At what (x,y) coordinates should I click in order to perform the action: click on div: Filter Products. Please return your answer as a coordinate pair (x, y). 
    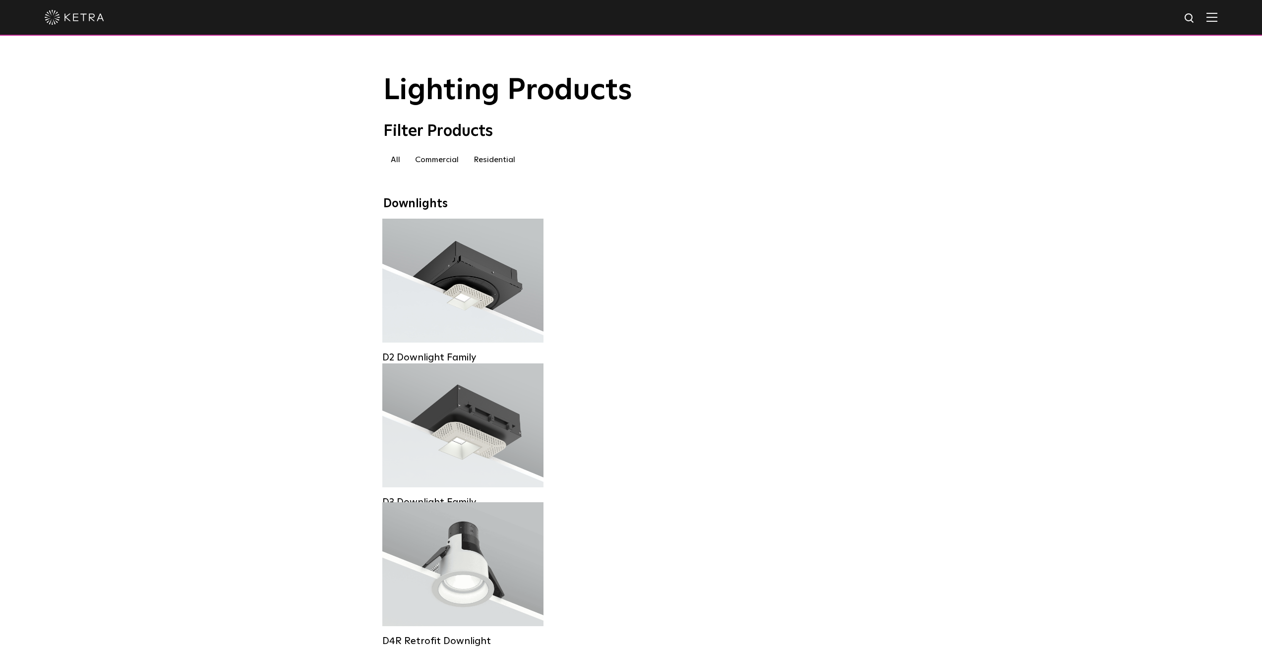
    Looking at the image, I should click on (631, 131).